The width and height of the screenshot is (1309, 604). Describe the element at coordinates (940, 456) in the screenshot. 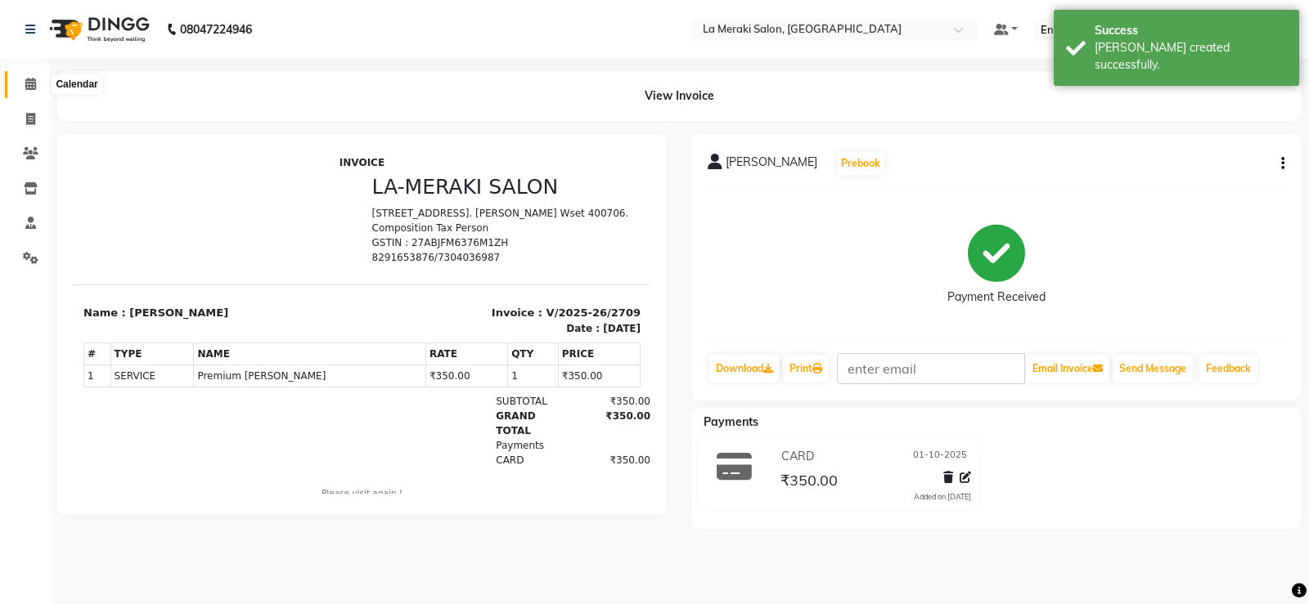

I see `span: 01-10-2025` at that location.